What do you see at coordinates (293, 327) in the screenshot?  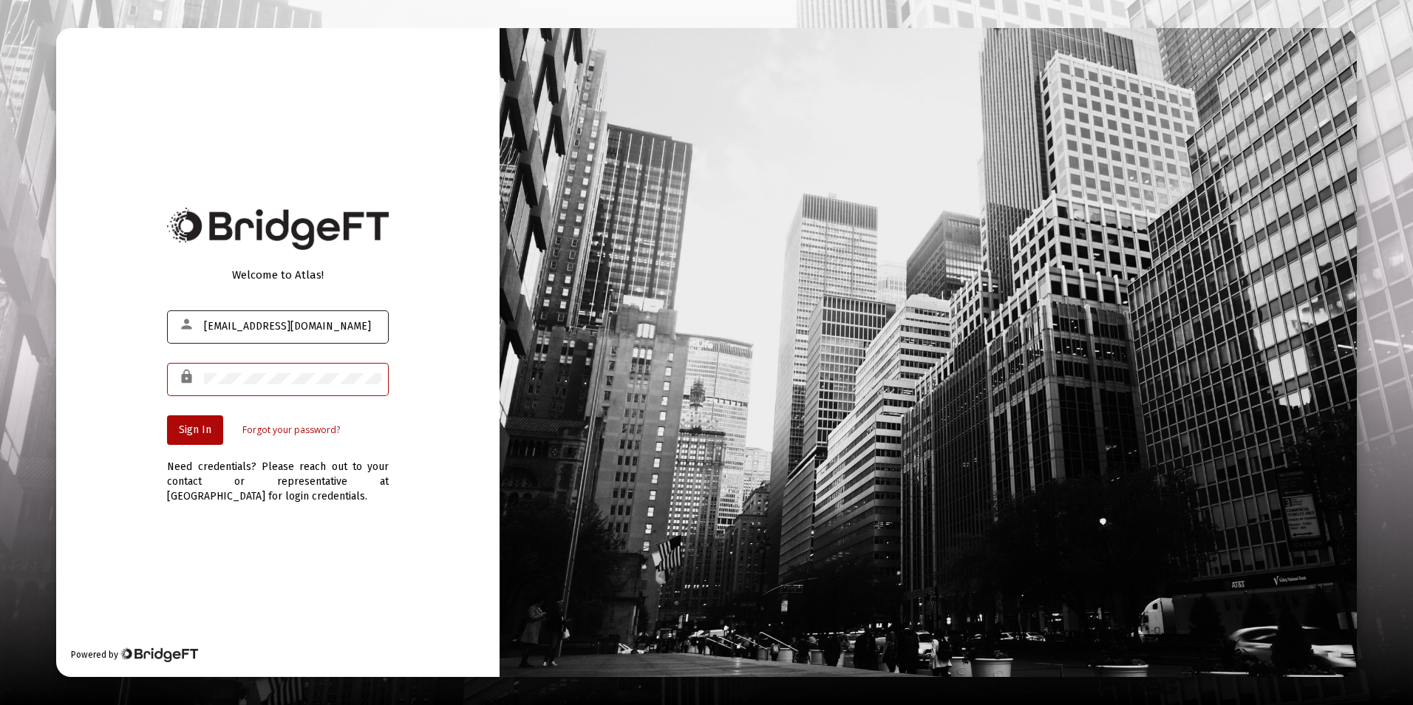 I see `input: Email or Username` at bounding box center [293, 327].